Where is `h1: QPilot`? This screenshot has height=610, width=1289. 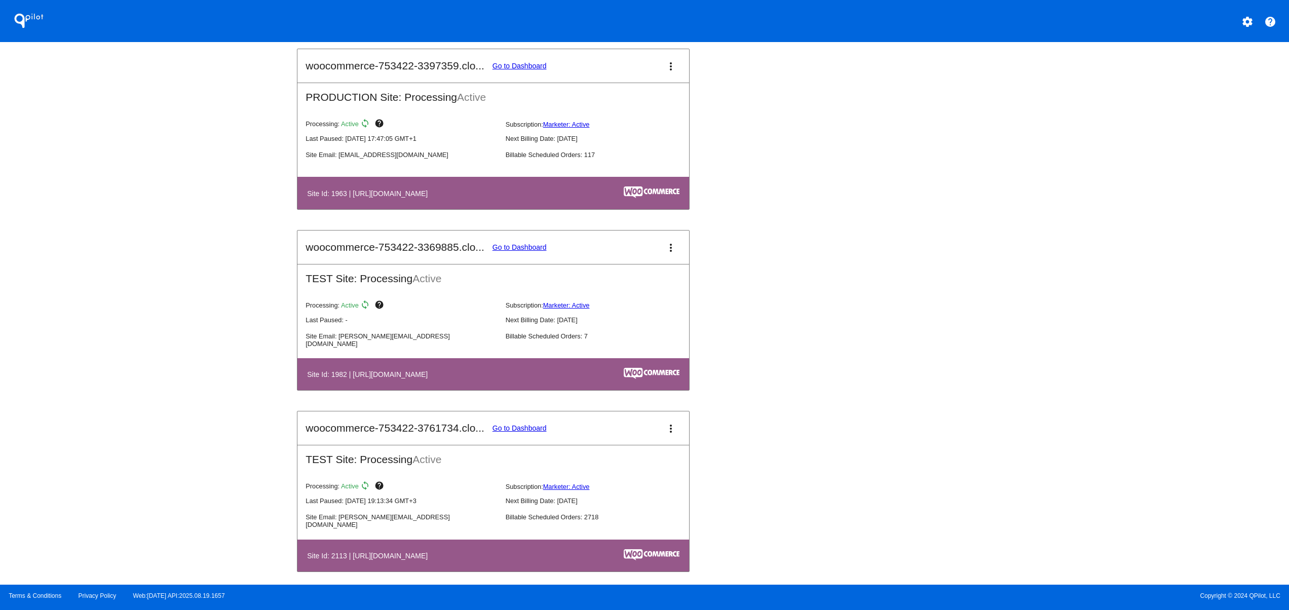
h1: QPilot is located at coordinates (29, 21).